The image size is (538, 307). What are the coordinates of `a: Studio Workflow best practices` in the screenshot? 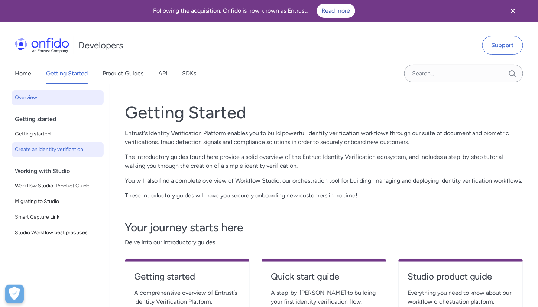 It's located at (58, 233).